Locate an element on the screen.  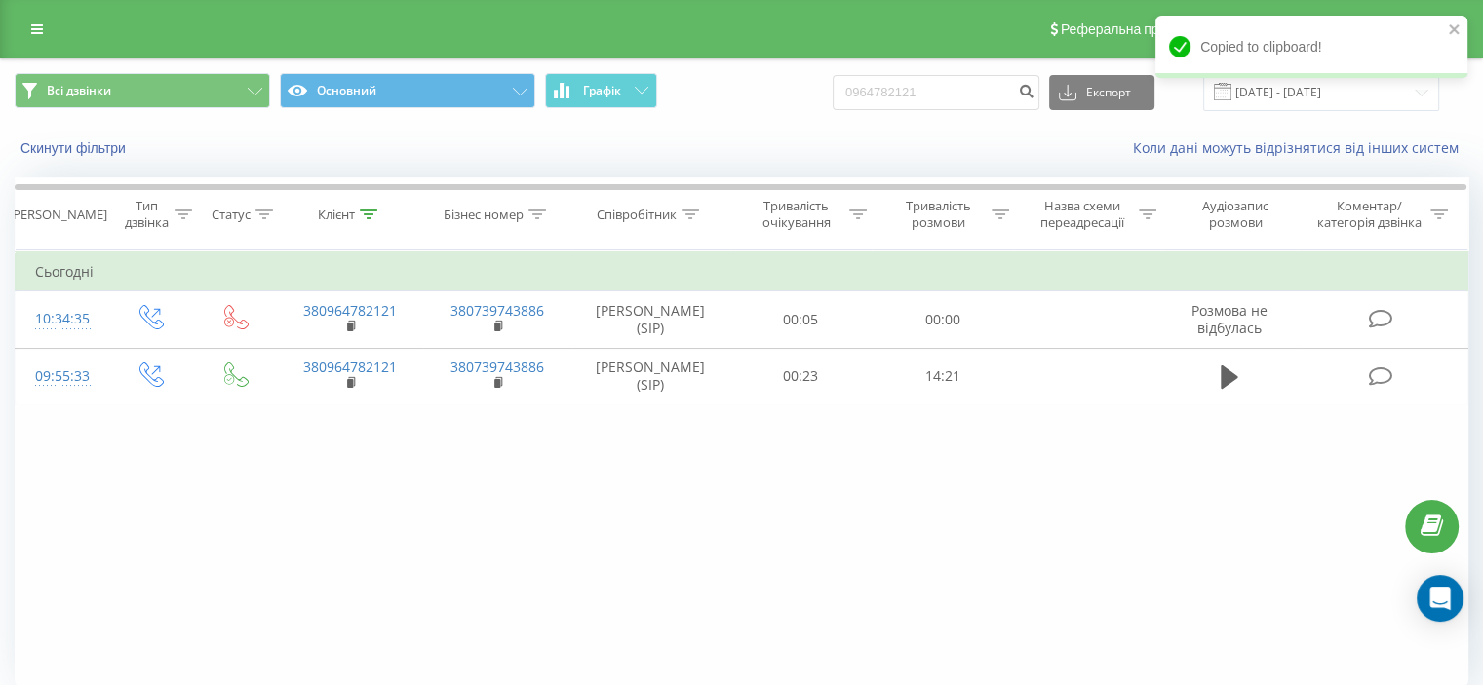
span: Розмова не відбулась is located at coordinates (1229, 319).